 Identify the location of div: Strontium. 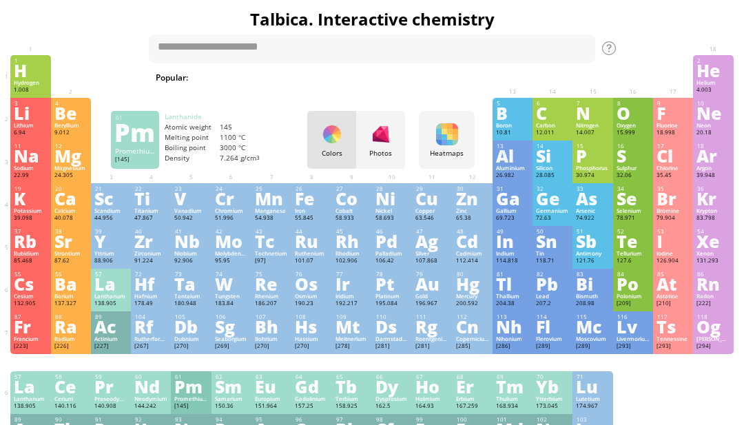
(71, 254).